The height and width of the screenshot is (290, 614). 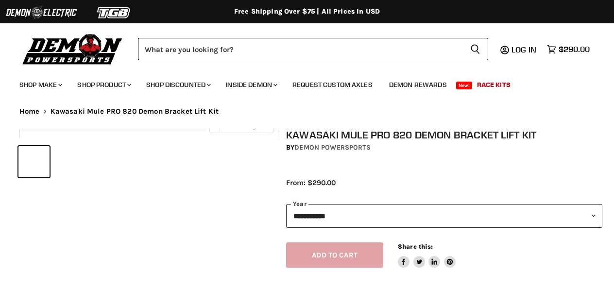 I want to click on aside: Share this:, so click(x=427, y=255).